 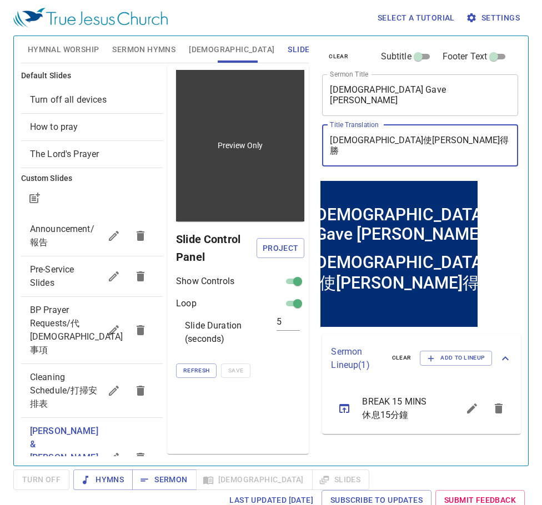 I want to click on p: Slide Duration (seconds), so click(x=228, y=332).